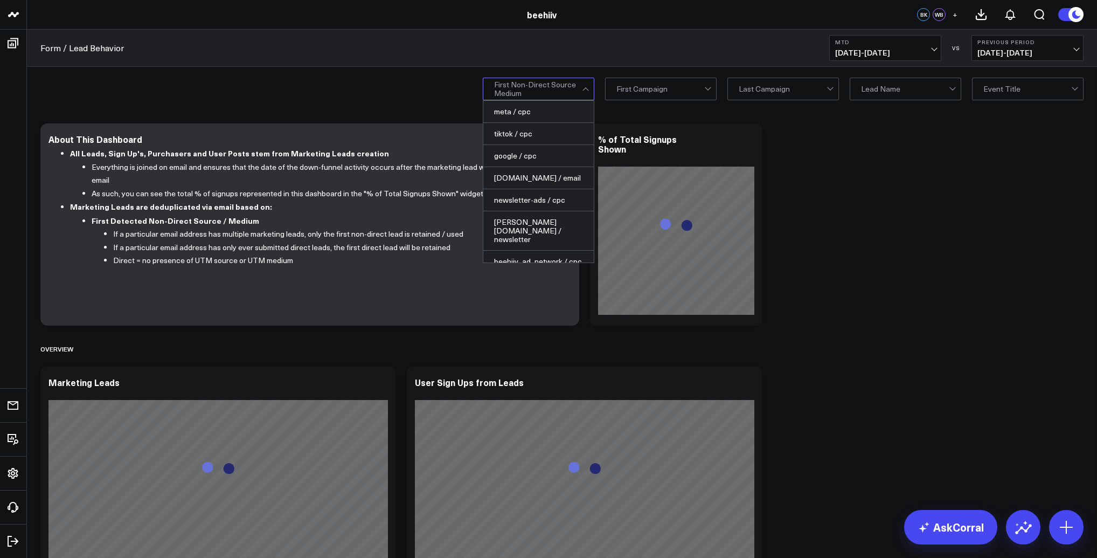 This screenshot has height=558, width=1097. I want to click on li: Direct = no presence of UTM source or UTM medium, so click(338, 260).